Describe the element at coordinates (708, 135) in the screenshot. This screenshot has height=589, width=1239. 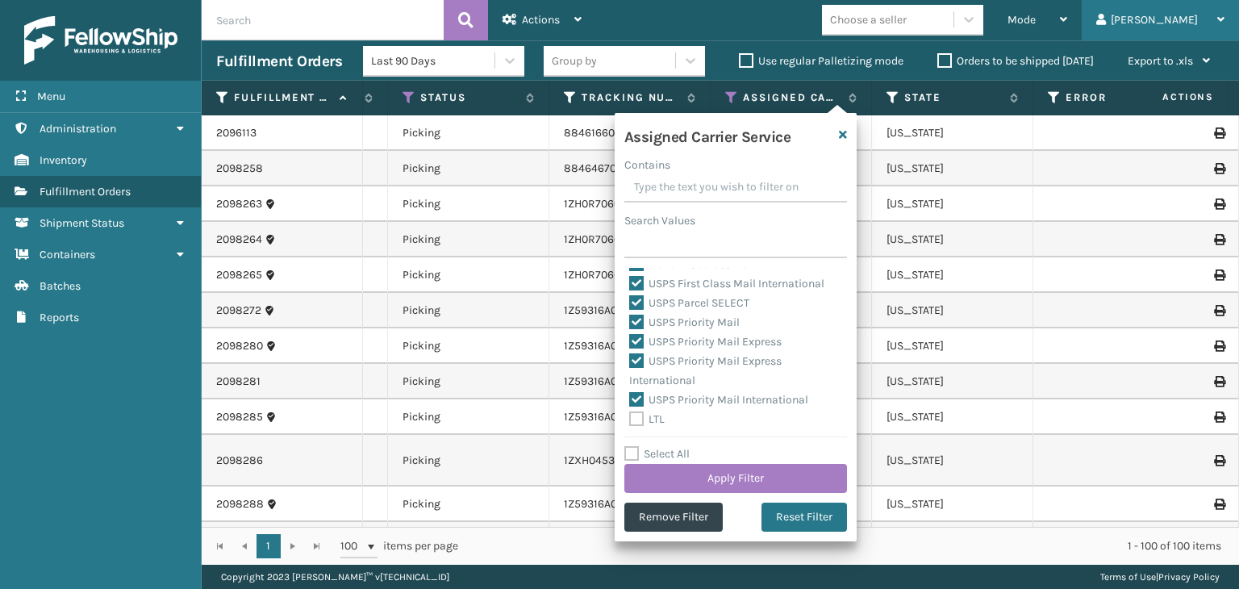
I see `h4: Assigned Carrier Service` at that location.